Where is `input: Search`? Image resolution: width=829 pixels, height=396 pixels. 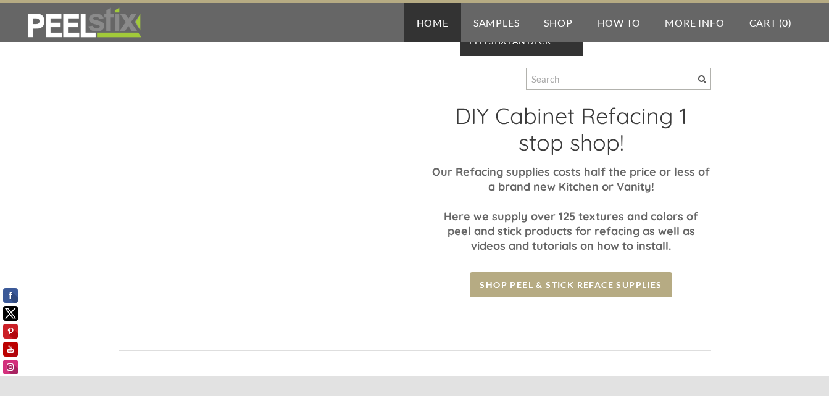
input: Search is located at coordinates (619, 79).